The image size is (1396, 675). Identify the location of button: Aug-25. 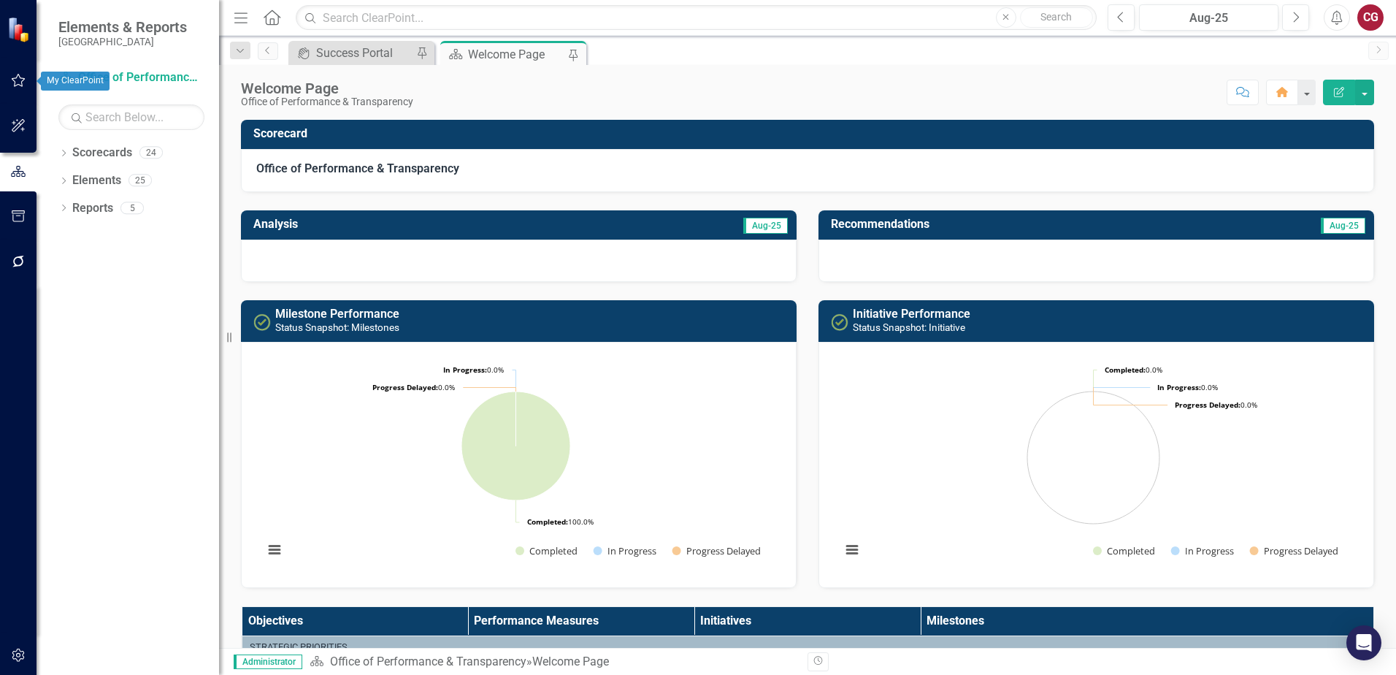
(1208, 18).